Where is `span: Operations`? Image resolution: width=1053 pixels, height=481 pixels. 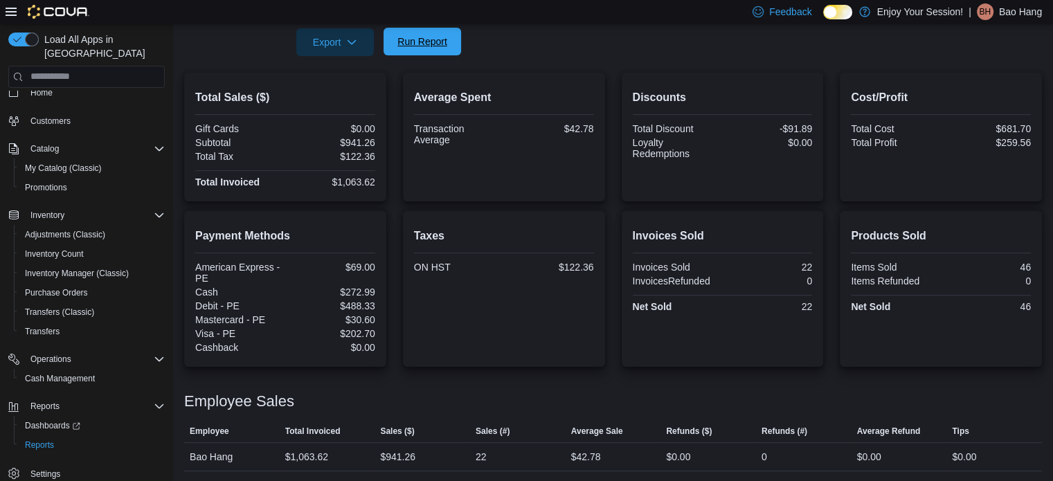 span: Operations is located at coordinates (95, 359).